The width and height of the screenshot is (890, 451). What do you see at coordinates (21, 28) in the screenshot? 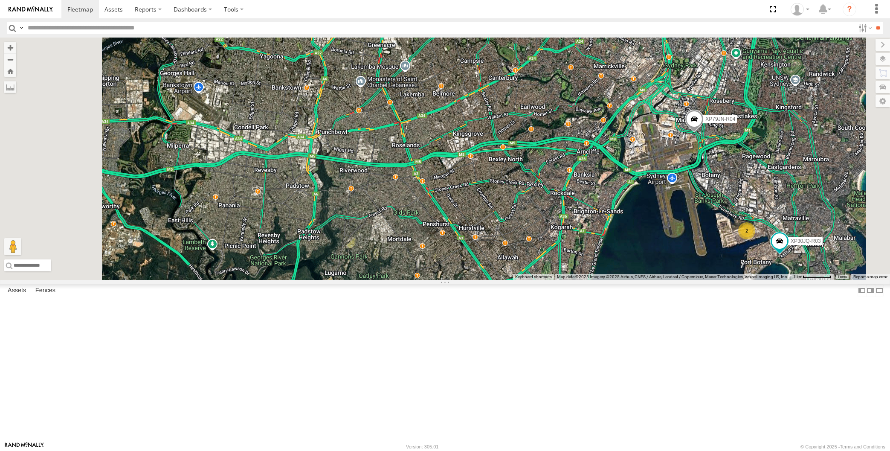
I see `label: Search Query` at bounding box center [21, 28].